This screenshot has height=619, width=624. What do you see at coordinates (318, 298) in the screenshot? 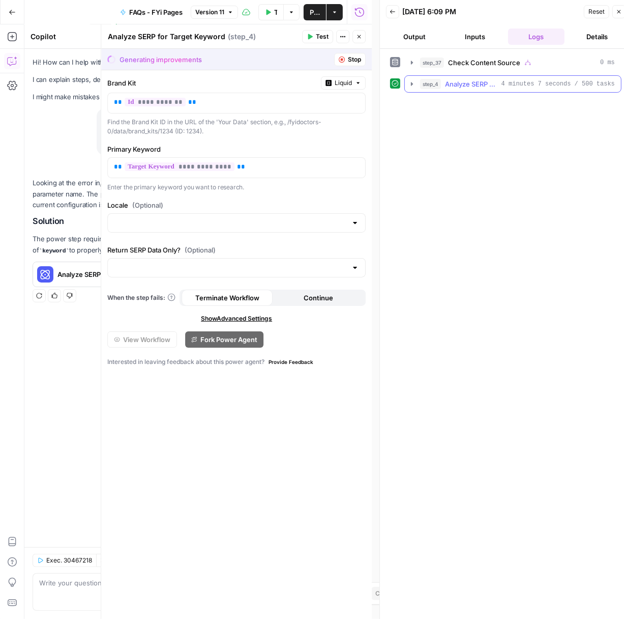
I see `span: Continue` at bounding box center [318, 298].